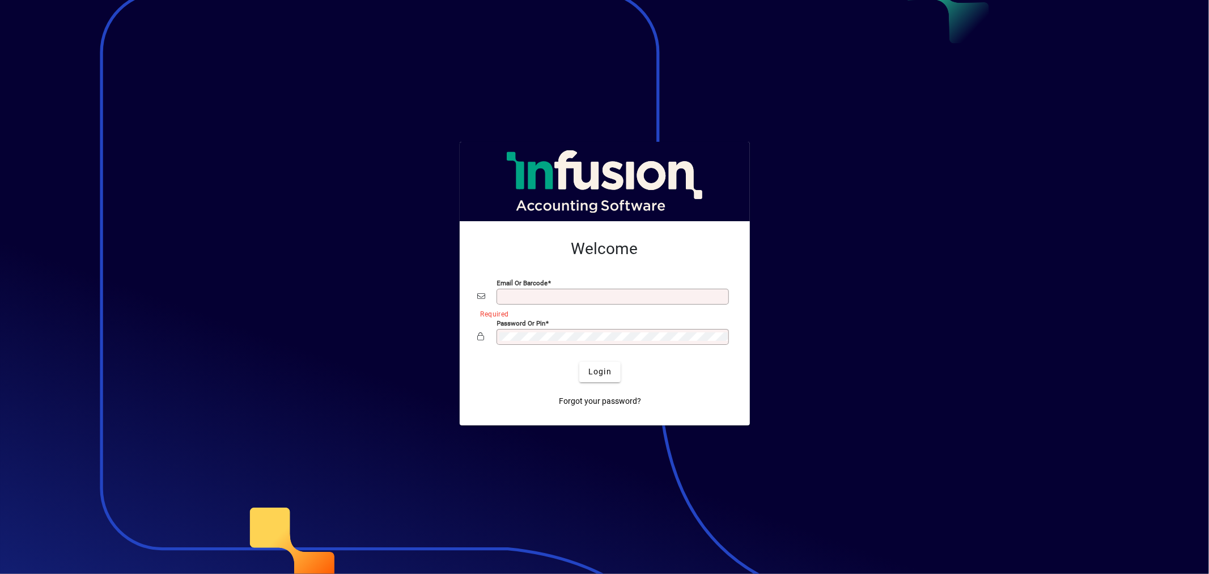 The height and width of the screenshot is (574, 1209). I want to click on h2: Welcome, so click(605, 249).